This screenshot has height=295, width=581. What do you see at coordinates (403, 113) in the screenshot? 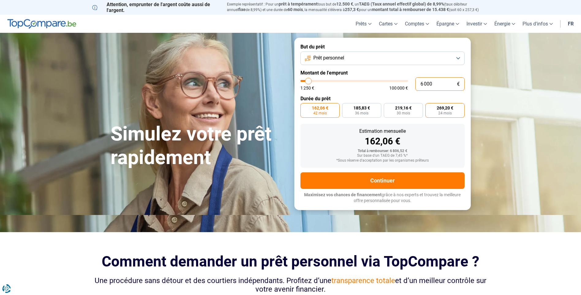
I see `span: 30 mois` at bounding box center [403, 113].